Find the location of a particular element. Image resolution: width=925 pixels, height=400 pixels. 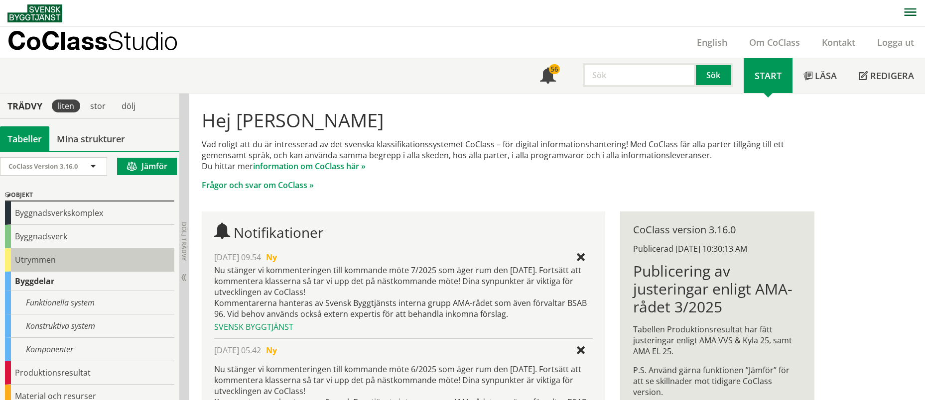

button: Jämför is located at coordinates (147, 166).